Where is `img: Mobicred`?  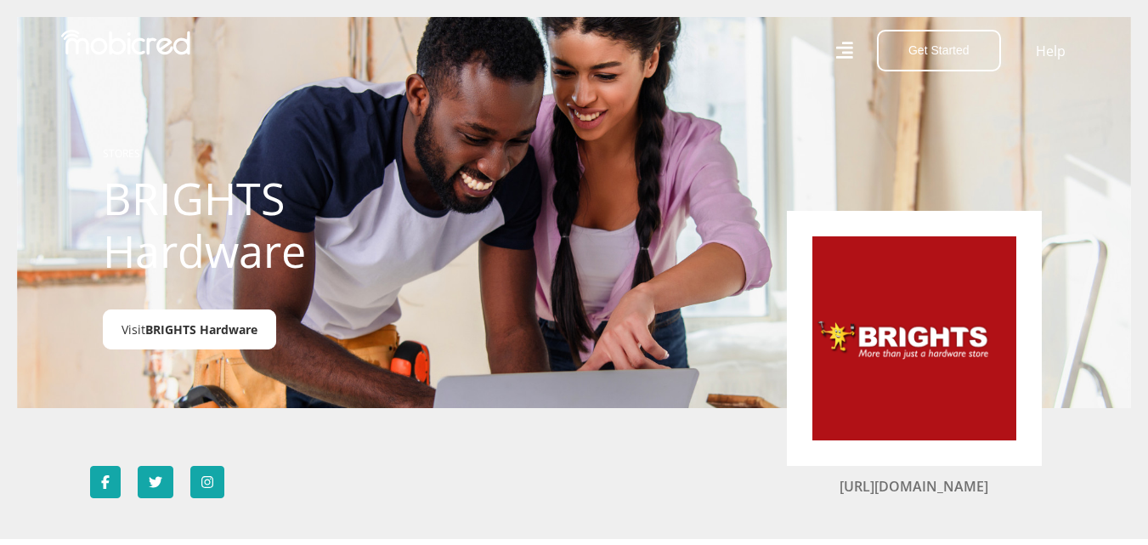
img: Mobicred is located at coordinates (126, 42).